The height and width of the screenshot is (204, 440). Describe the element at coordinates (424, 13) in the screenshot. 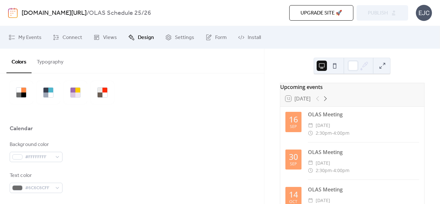

I see `div: EJC` at that location.